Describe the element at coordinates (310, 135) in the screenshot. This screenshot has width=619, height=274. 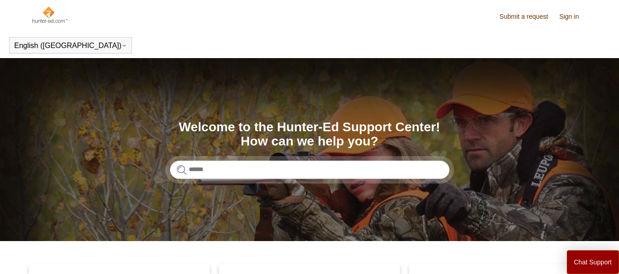
I see `h1: Welcome to the Hunter-Ed Support Center! How can we help you?` at that location.